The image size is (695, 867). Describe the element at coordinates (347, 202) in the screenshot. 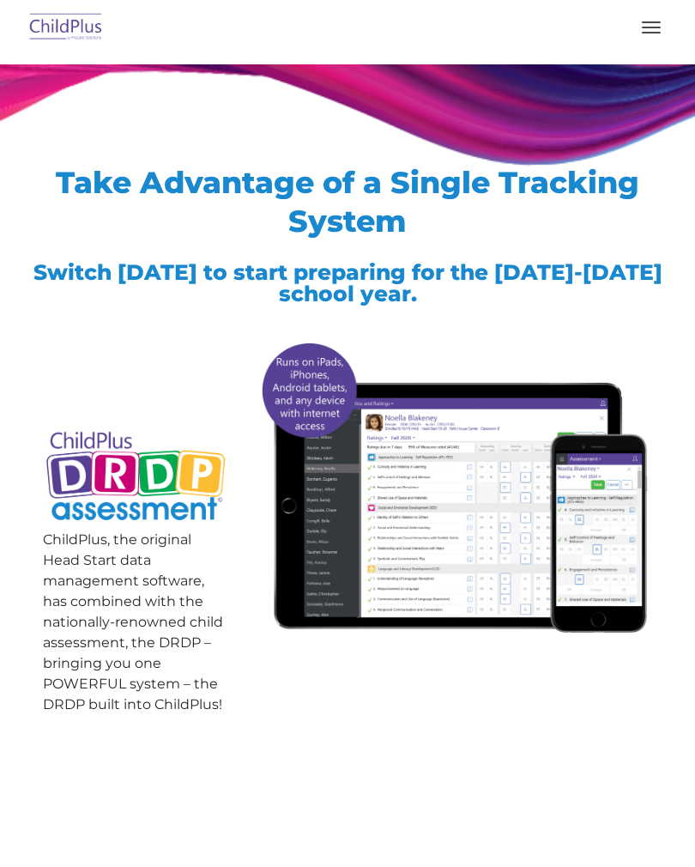

I see `span: Take Advantage of a Single Tracking System` at that location.